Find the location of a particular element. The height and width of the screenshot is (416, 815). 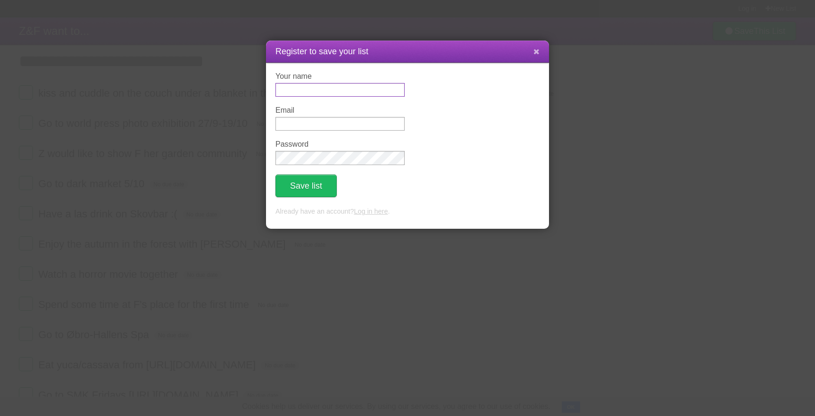

h1: Register to save your list is located at coordinates (408, 51).